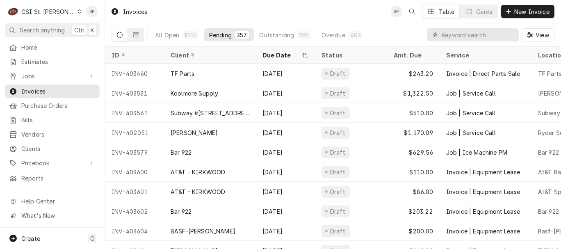  What do you see at coordinates (413, 231) in the screenshot?
I see `div: $200.00` at bounding box center [413, 231].